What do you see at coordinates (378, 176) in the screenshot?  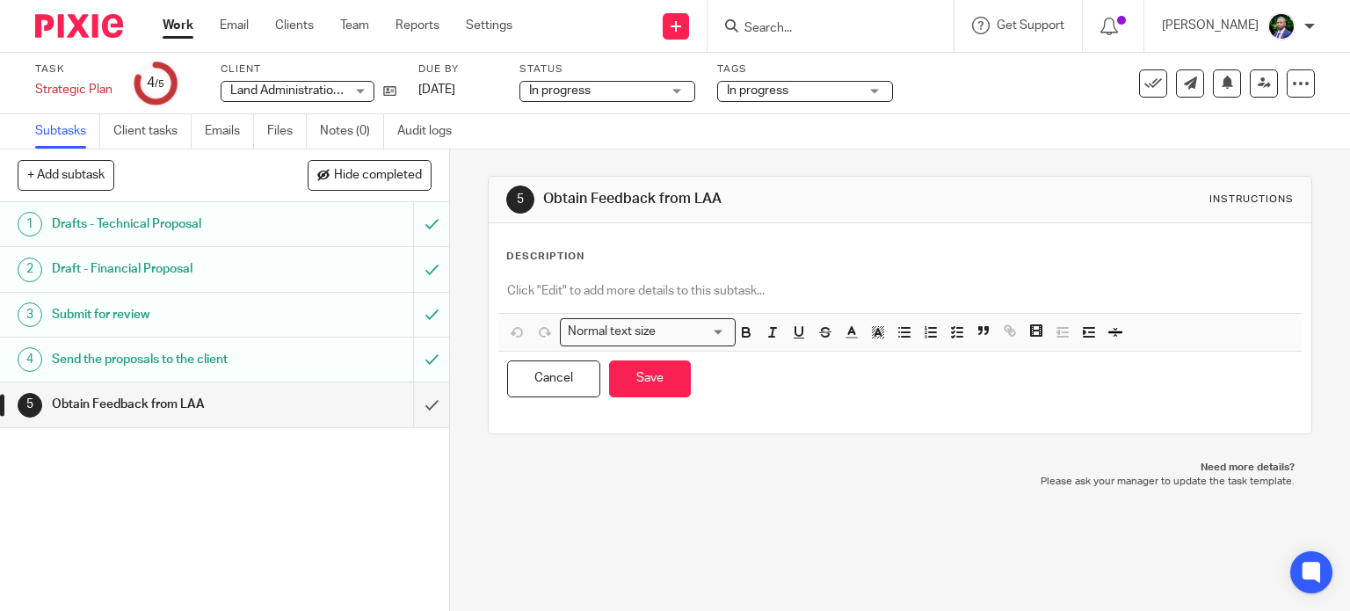 I see `span: Hide completed` at bounding box center [378, 176].